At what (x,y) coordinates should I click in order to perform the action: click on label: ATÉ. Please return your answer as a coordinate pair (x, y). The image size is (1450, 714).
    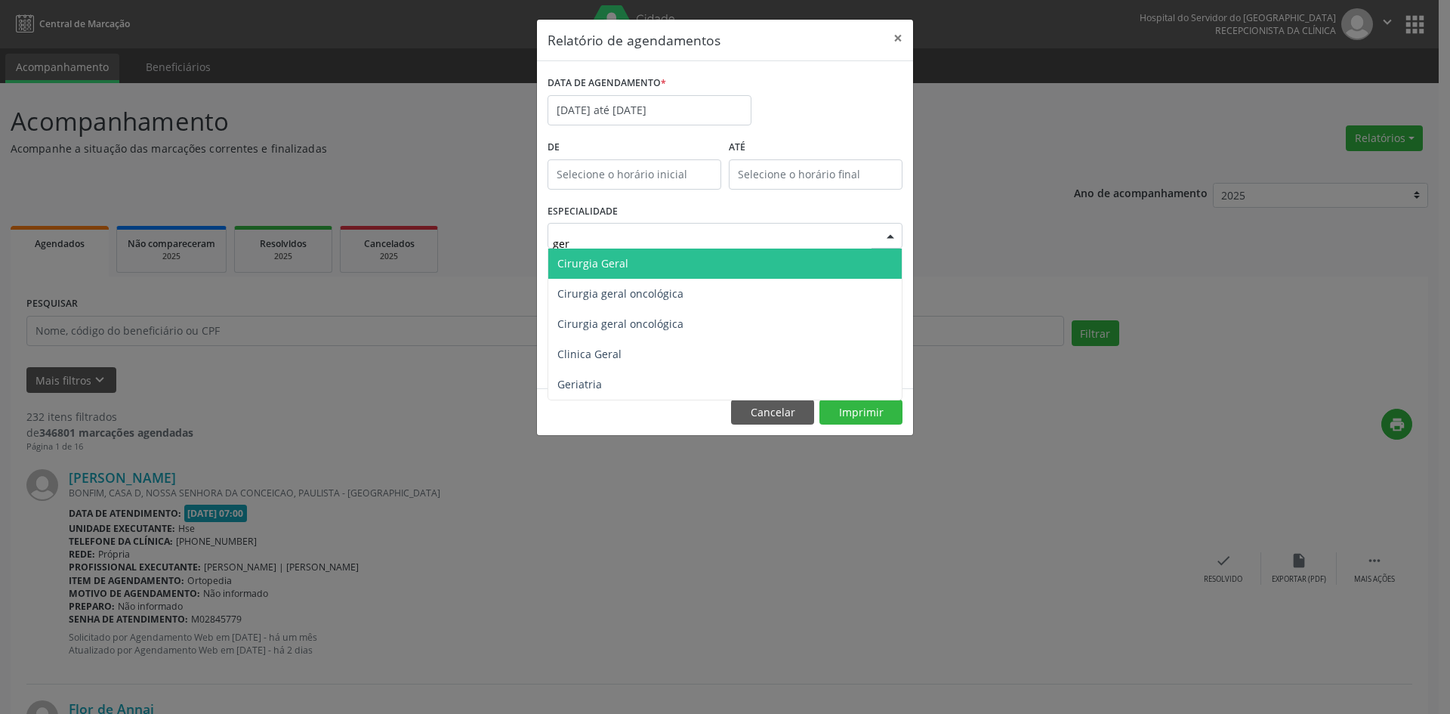
    Looking at the image, I should click on (816, 147).